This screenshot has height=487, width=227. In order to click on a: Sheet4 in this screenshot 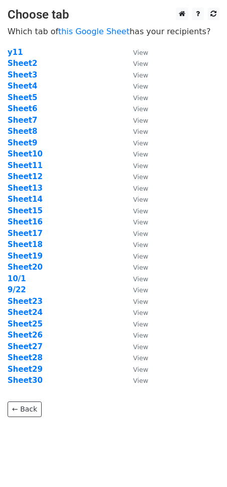, I will do `click(22, 86)`.